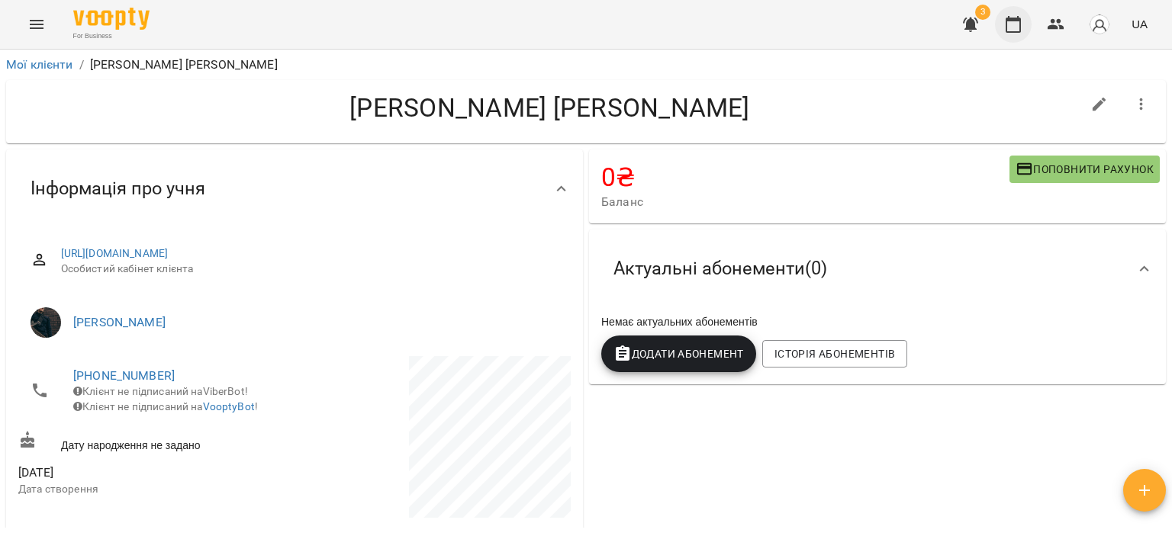 The width and height of the screenshot is (1172, 536). What do you see at coordinates (678, 354) in the screenshot?
I see `span: Додати Абонемент` at bounding box center [678, 354].